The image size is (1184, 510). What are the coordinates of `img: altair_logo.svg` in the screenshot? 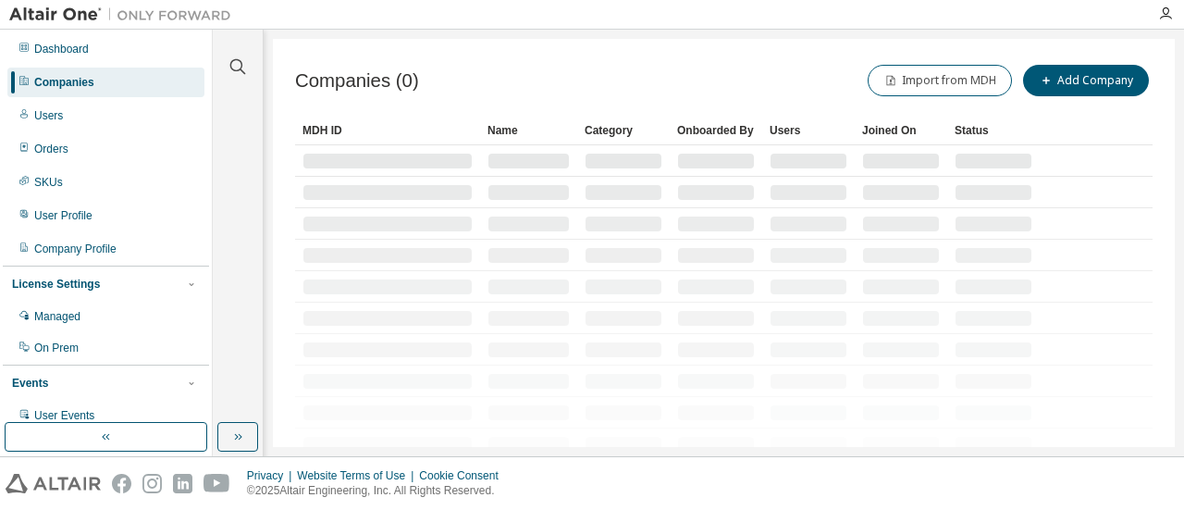 It's located at (53, 483).